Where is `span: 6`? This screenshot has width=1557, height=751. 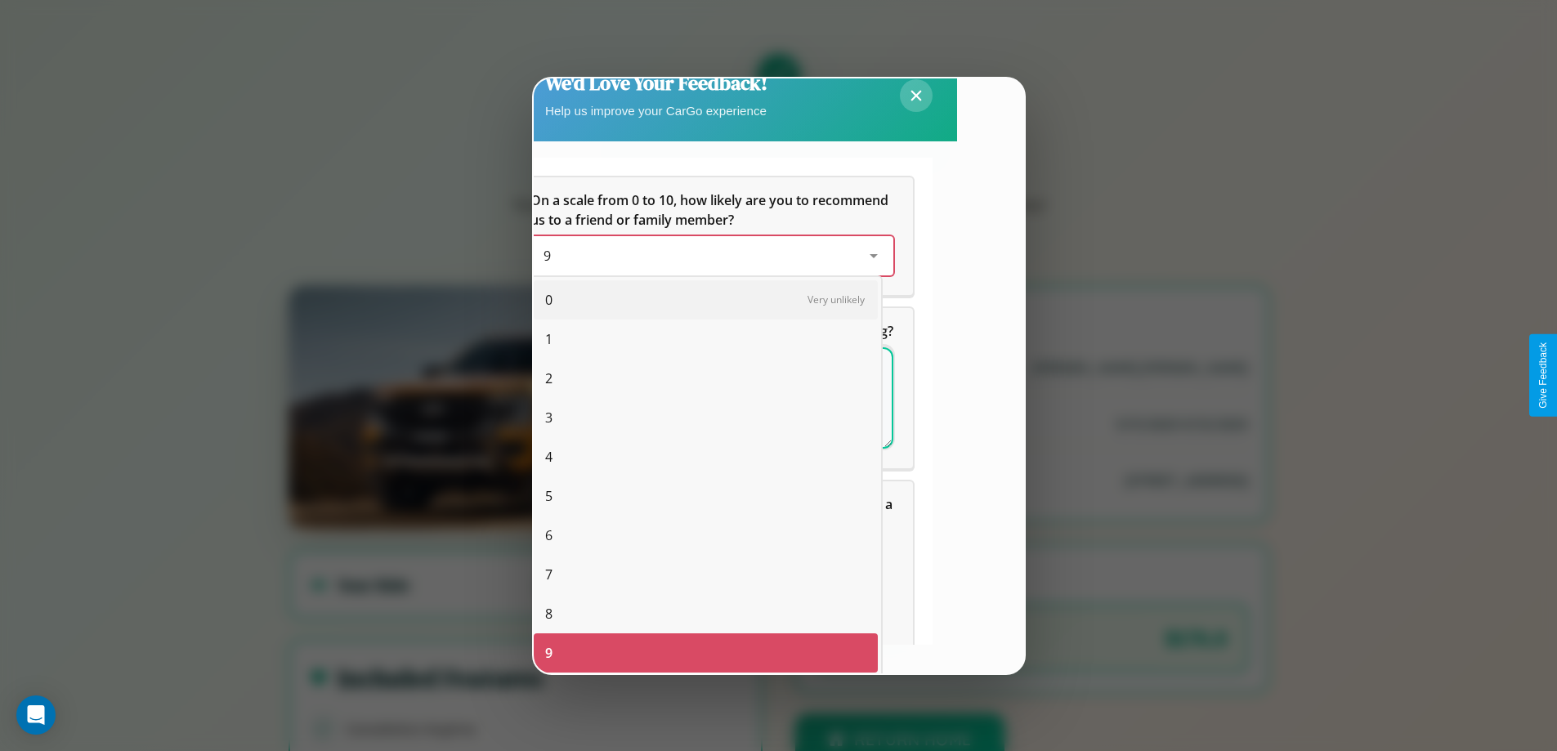 span: 6 is located at coordinates (548, 535).